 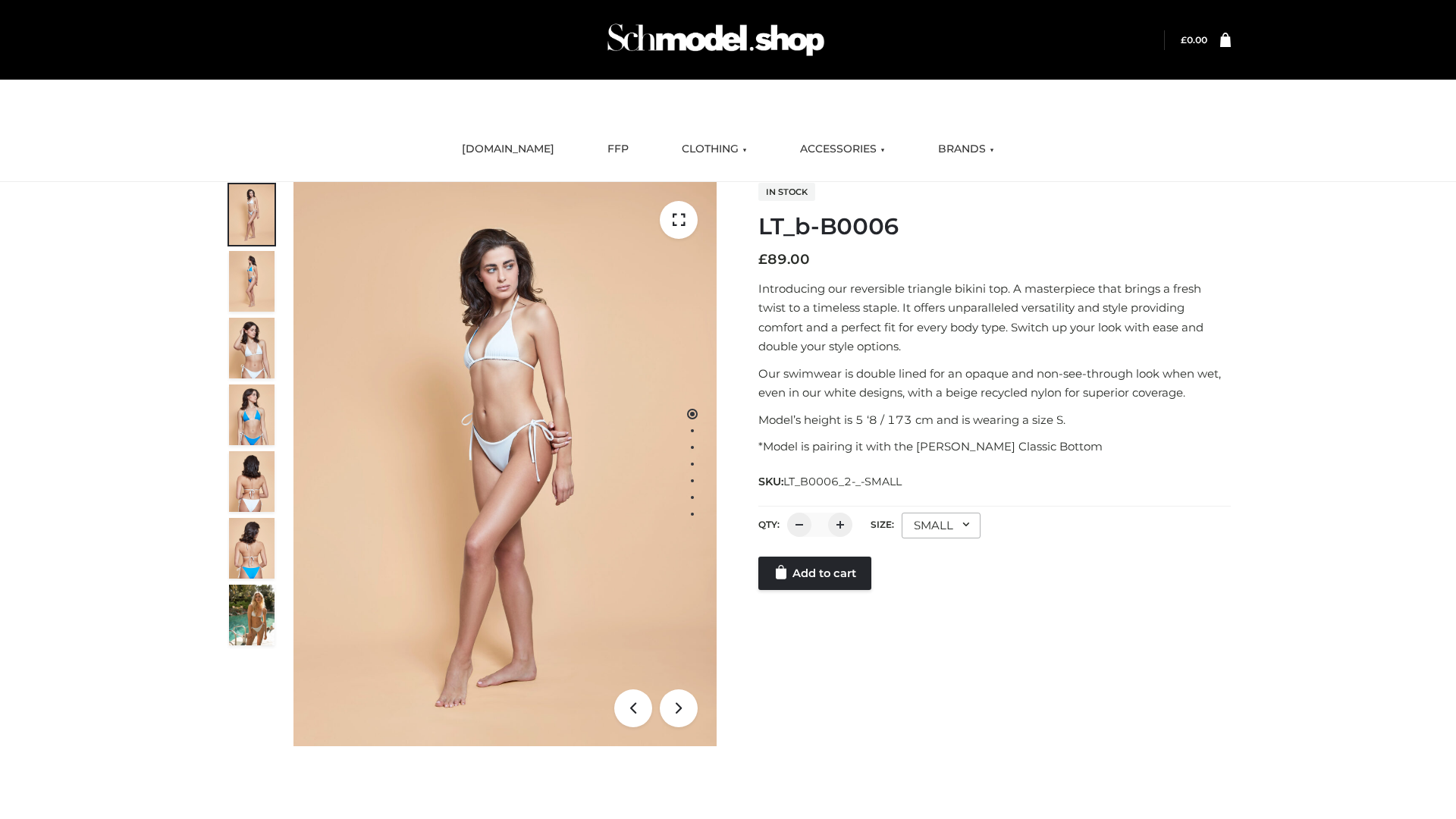 I want to click on h1: LT_b-B0006, so click(x=995, y=226).